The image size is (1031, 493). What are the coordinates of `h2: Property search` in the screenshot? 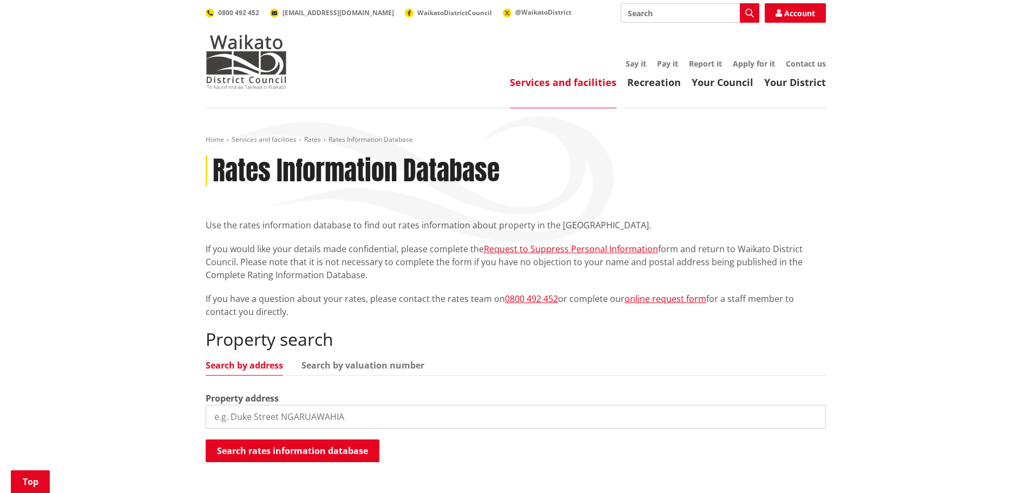 It's located at (516, 339).